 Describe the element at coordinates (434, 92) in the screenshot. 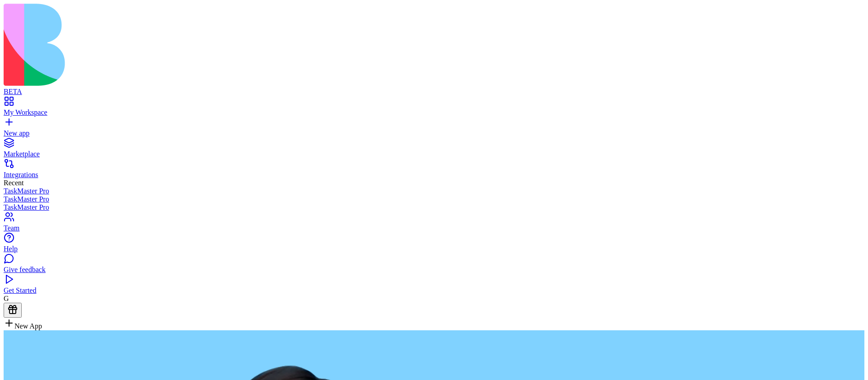

I see `div: BETA` at that location.